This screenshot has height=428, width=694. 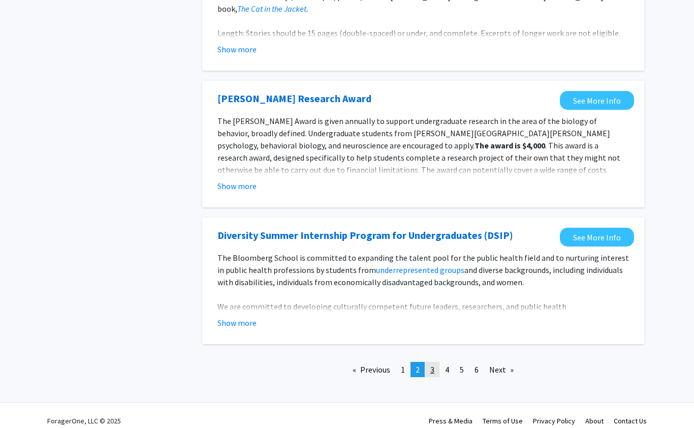 What do you see at coordinates (554, 421) in the screenshot?
I see `a: Privacy Policy` at bounding box center [554, 421].